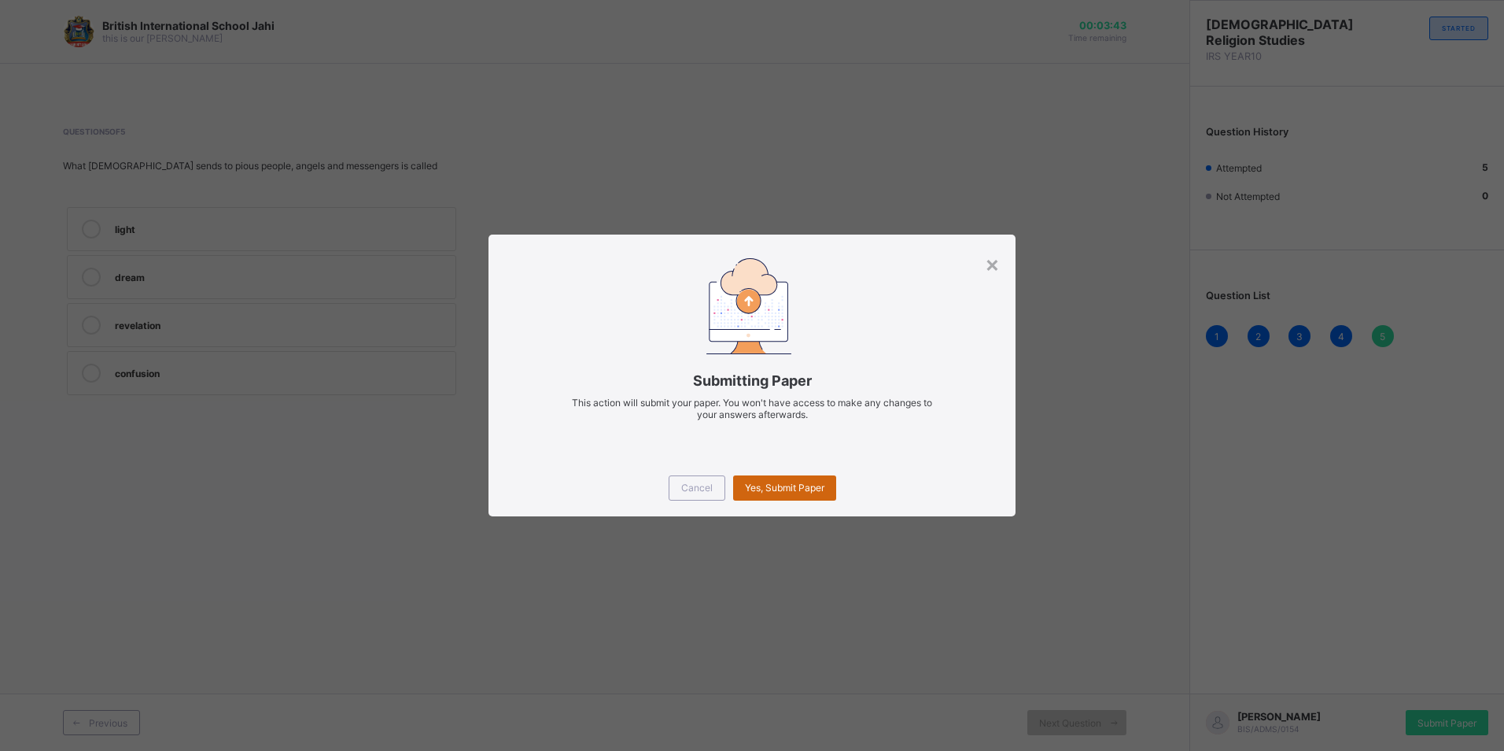 The image size is (1504, 751). I want to click on span: Submitting Paper, so click(751, 380).